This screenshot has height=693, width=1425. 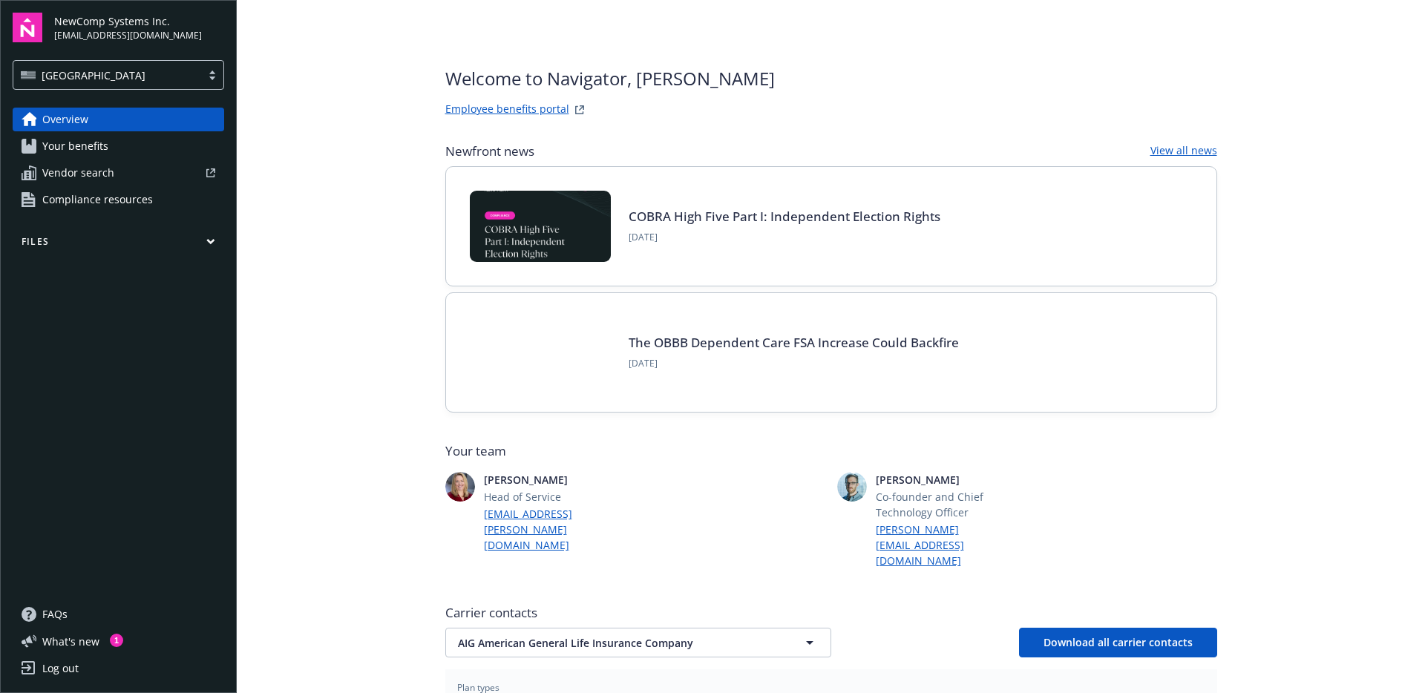 What do you see at coordinates (118, 200) in the screenshot?
I see `a: Compliance resources` at bounding box center [118, 200].